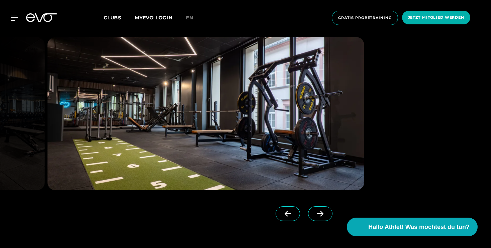  What do you see at coordinates (365, 18) in the screenshot?
I see `a: Gratis Probetraining` at bounding box center [365, 18].